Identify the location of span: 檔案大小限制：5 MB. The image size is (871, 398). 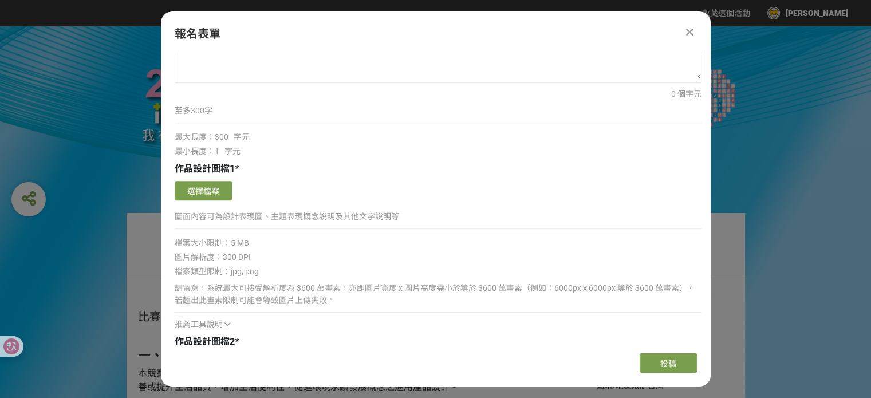
(212, 243).